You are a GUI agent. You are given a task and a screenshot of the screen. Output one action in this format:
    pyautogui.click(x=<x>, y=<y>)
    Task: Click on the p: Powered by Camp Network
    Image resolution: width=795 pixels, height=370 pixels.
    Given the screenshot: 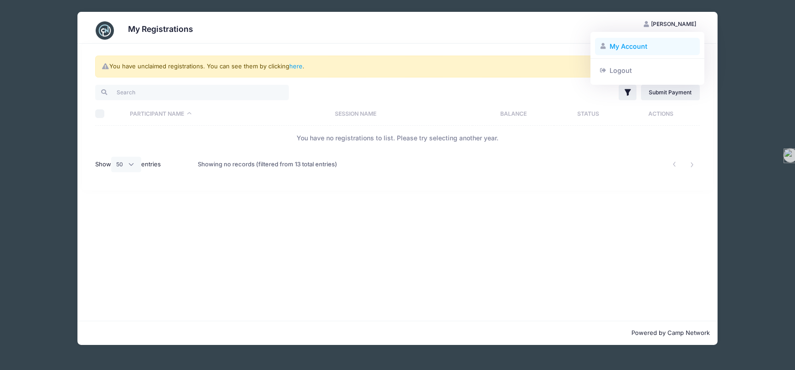 What is the action you would take?
    pyautogui.click(x=398, y=333)
    